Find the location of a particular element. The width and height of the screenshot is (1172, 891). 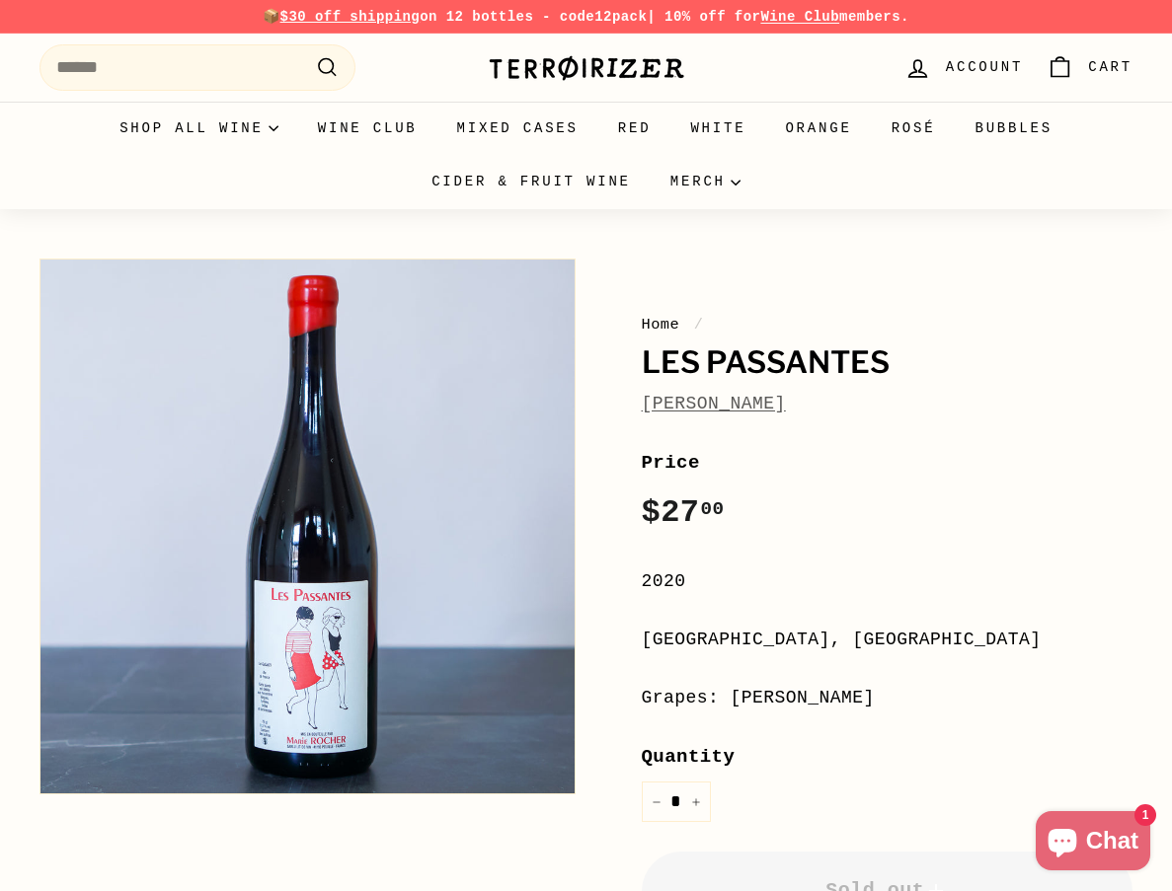

button: Reduce item quantity by one is located at coordinates (657, 802).